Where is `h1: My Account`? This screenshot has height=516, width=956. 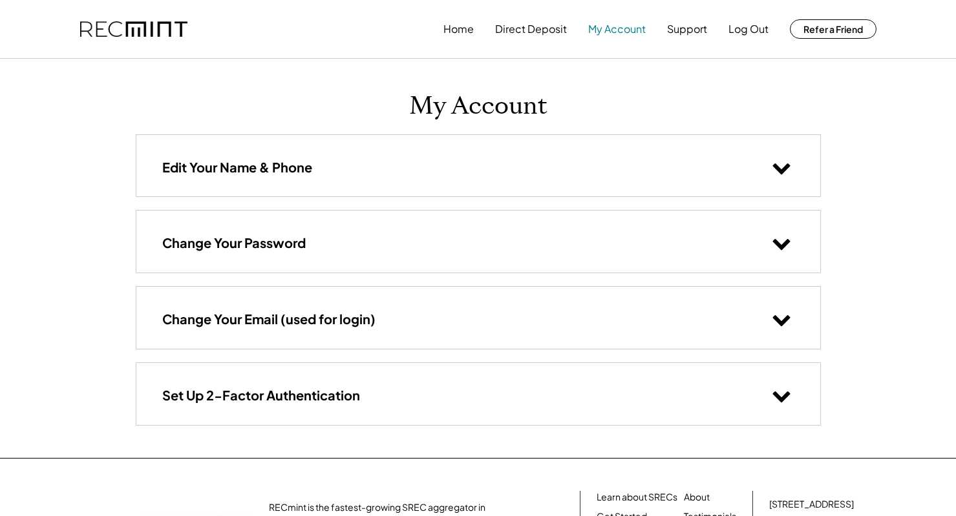 h1: My Account is located at coordinates (478, 106).